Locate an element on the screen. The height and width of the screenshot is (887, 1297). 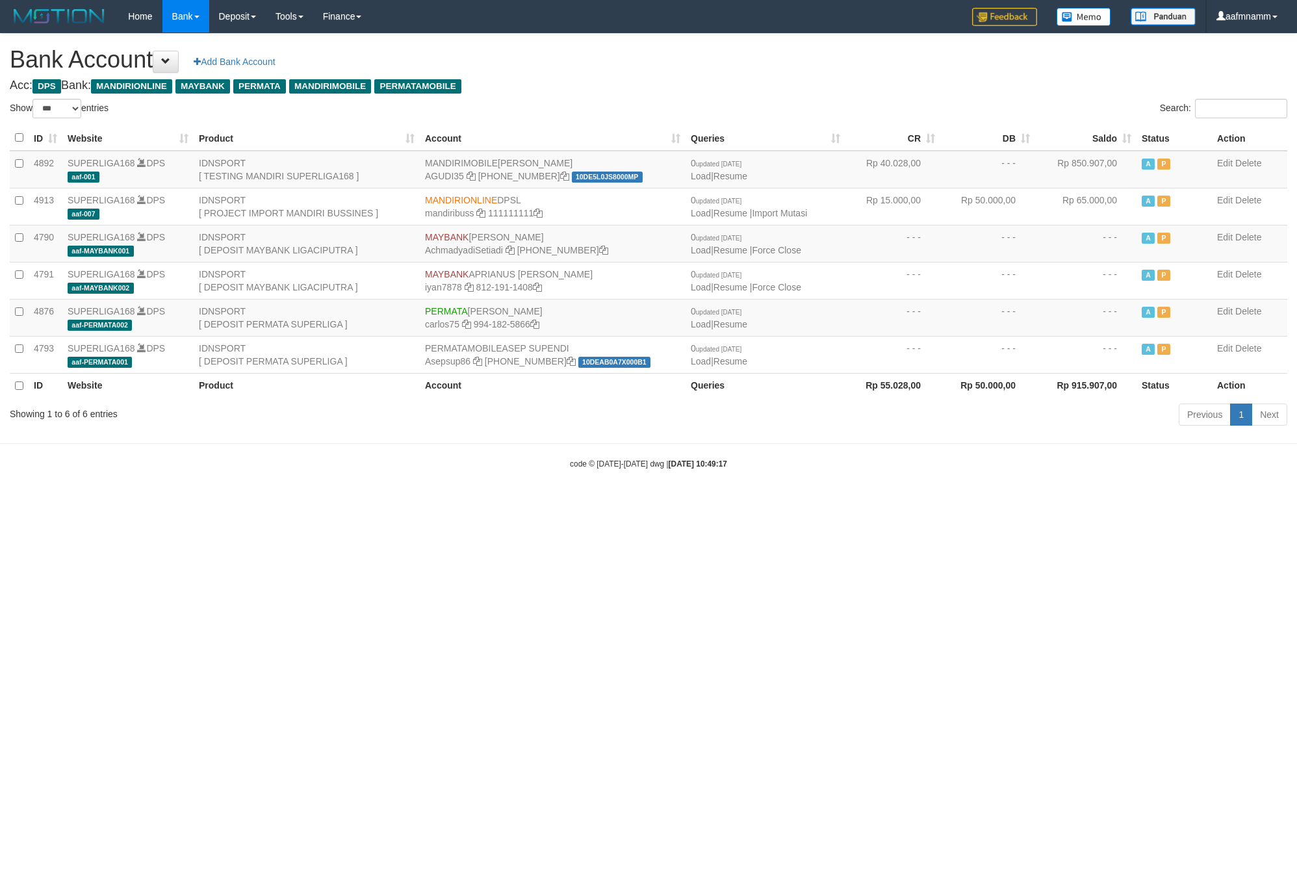
span: PERMATAMOBILE is located at coordinates (463, 348).